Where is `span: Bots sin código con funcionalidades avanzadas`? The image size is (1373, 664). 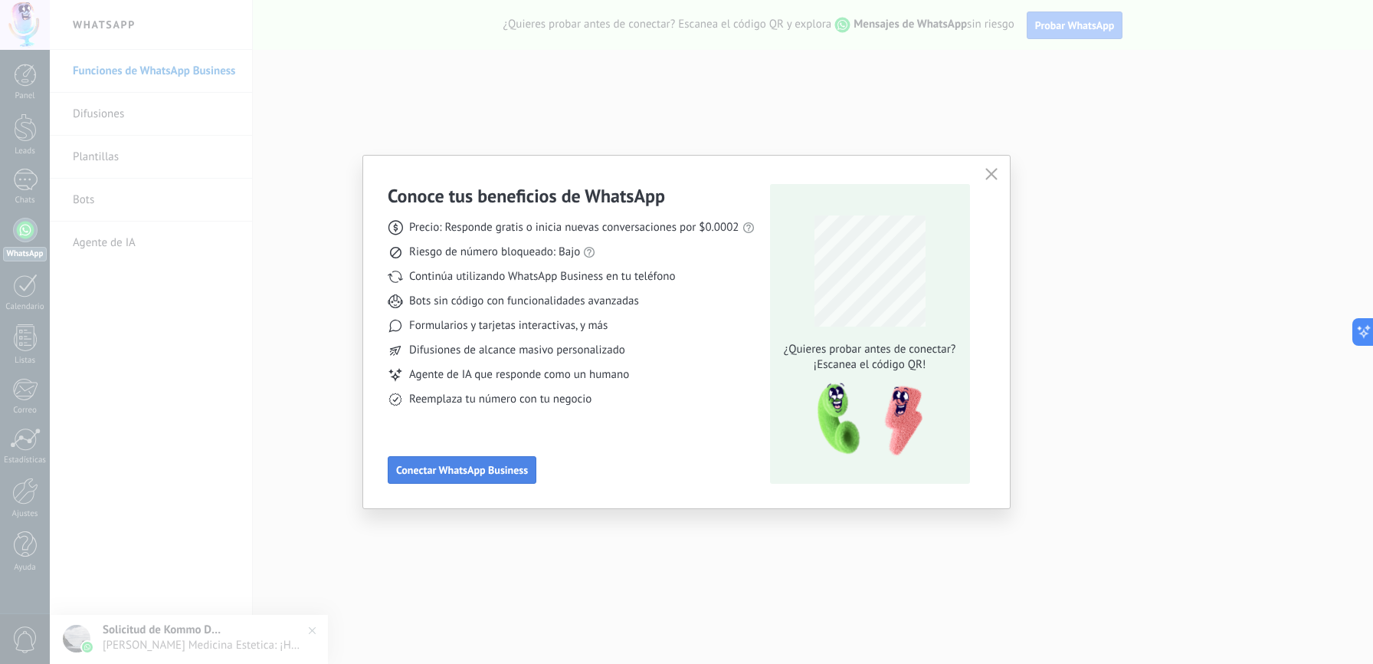 span: Bots sin código con funcionalidades avanzadas is located at coordinates (524, 301).